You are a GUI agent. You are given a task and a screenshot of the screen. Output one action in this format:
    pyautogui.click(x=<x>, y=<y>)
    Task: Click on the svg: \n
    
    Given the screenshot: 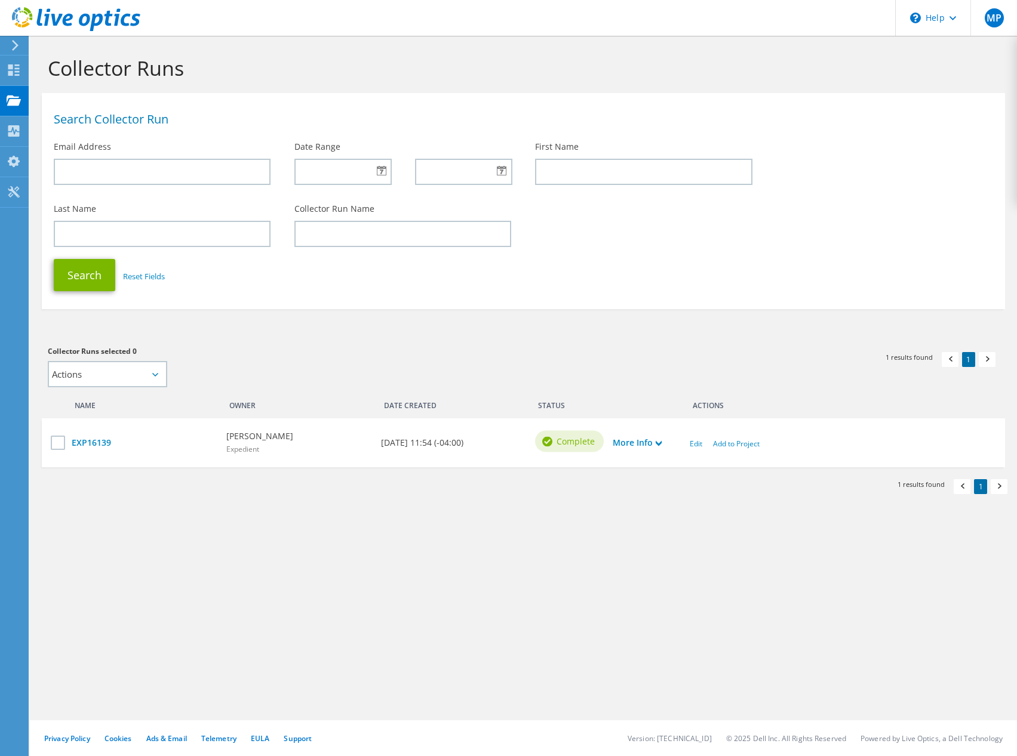 What is the action you would take?
    pyautogui.click(x=915, y=18)
    